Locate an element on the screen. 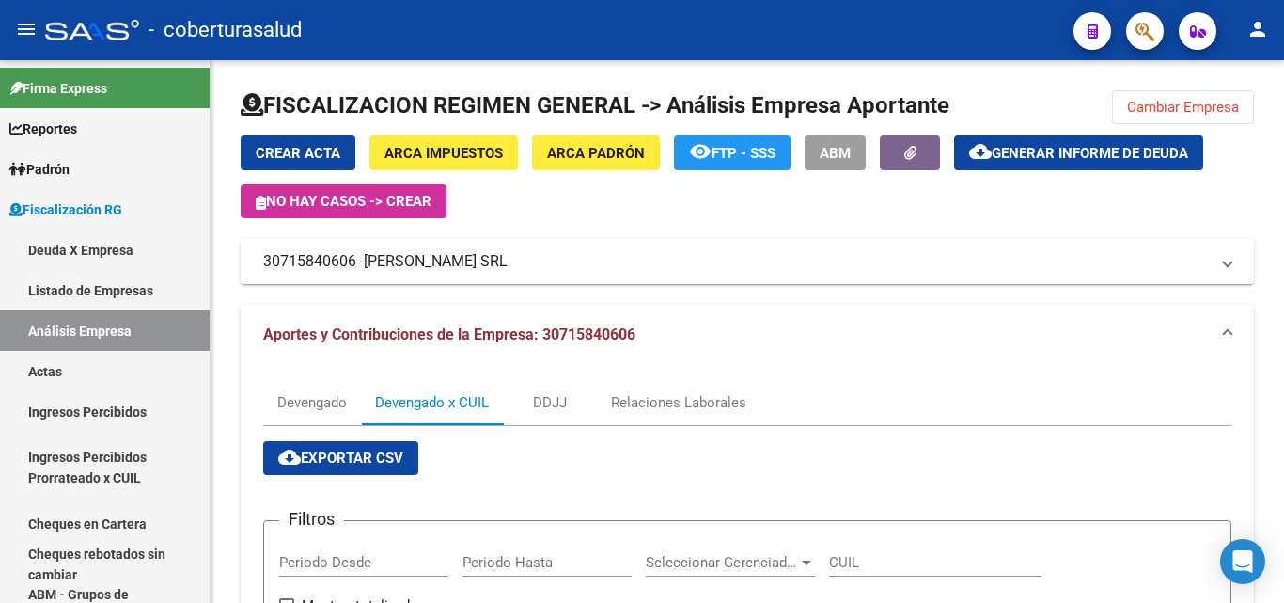 This screenshot has height=603, width=1284. span: Fiscalización RG is located at coordinates (66, 210).